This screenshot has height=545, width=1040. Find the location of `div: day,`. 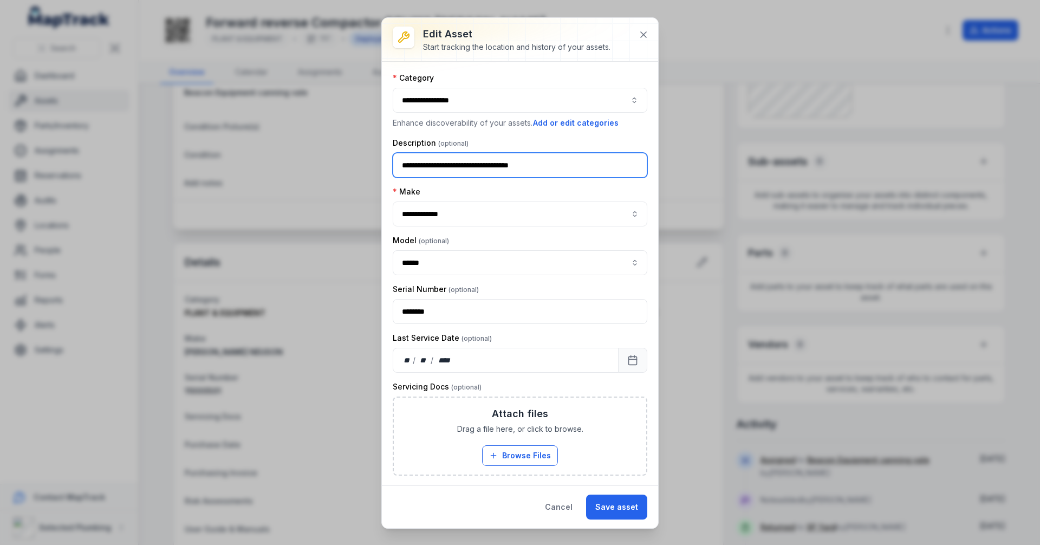

div: day, is located at coordinates (407, 360).